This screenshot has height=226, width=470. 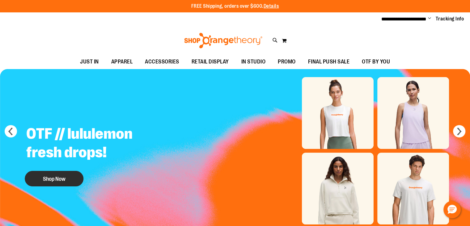 What do you see at coordinates (235, 6) in the screenshot?
I see `p: FREE Shipping, orders over $600.` at bounding box center [235, 6].